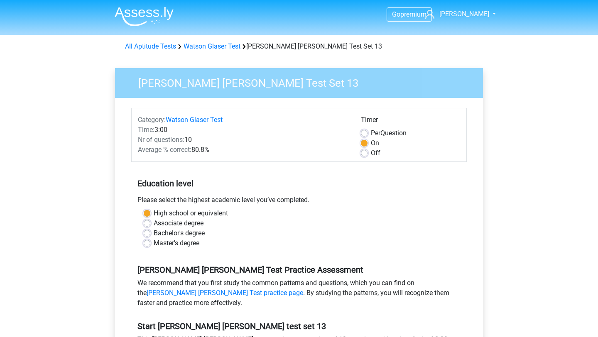  I want to click on span: Nr of questions:, so click(161, 140).